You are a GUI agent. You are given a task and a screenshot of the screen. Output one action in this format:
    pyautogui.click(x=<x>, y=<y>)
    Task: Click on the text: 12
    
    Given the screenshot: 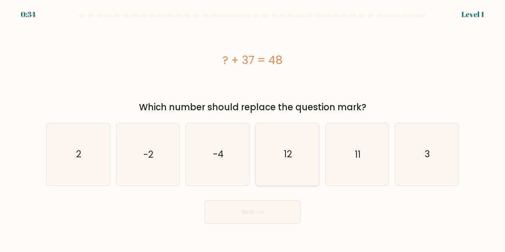 What is the action you would take?
    pyautogui.click(x=288, y=154)
    